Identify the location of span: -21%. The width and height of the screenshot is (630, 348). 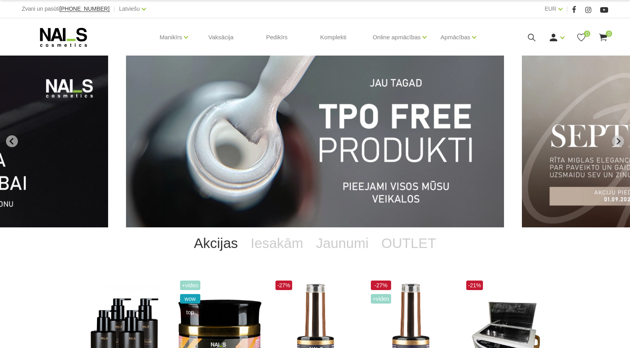
(474, 286).